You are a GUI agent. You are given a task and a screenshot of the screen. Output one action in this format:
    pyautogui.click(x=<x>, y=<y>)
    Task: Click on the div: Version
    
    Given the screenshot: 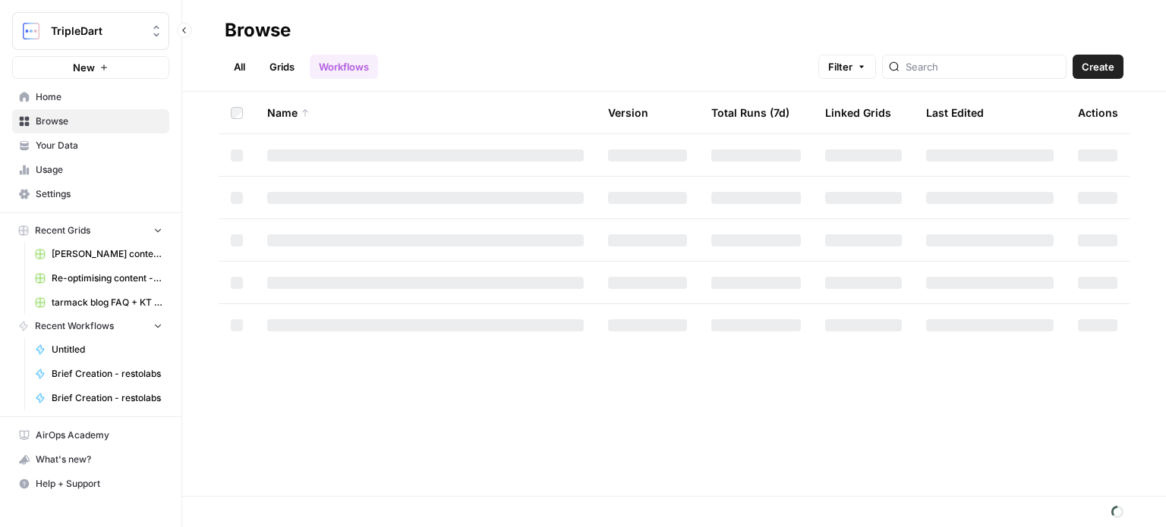 What is the action you would take?
    pyautogui.click(x=628, y=112)
    